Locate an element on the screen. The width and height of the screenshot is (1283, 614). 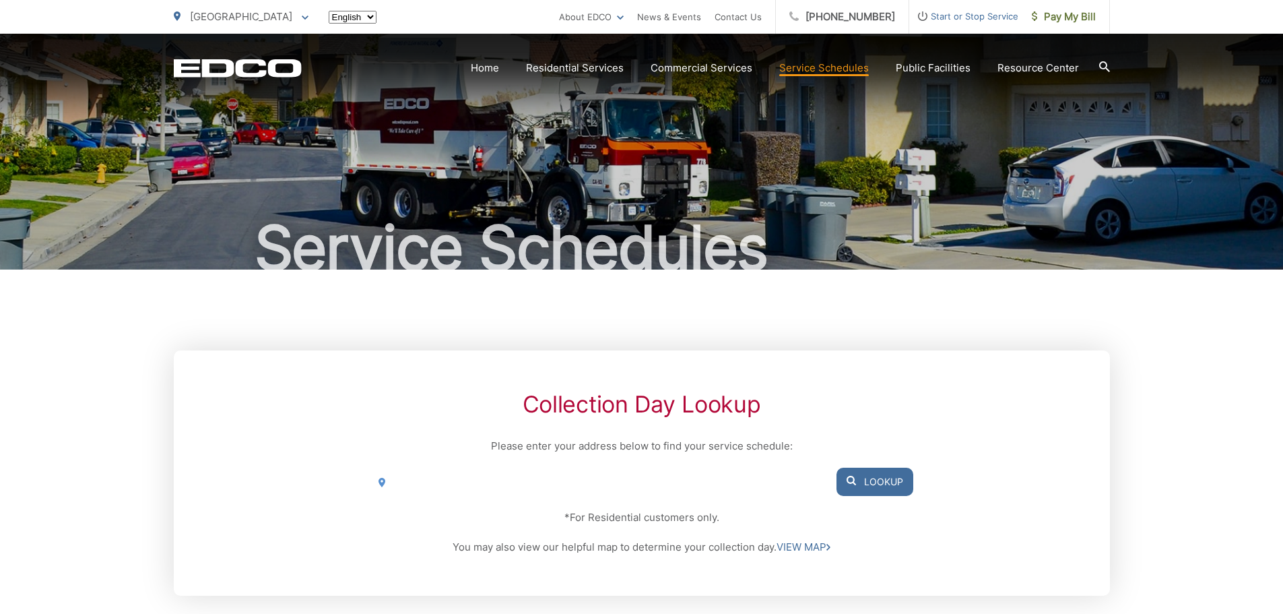
a: Home is located at coordinates (485, 68).